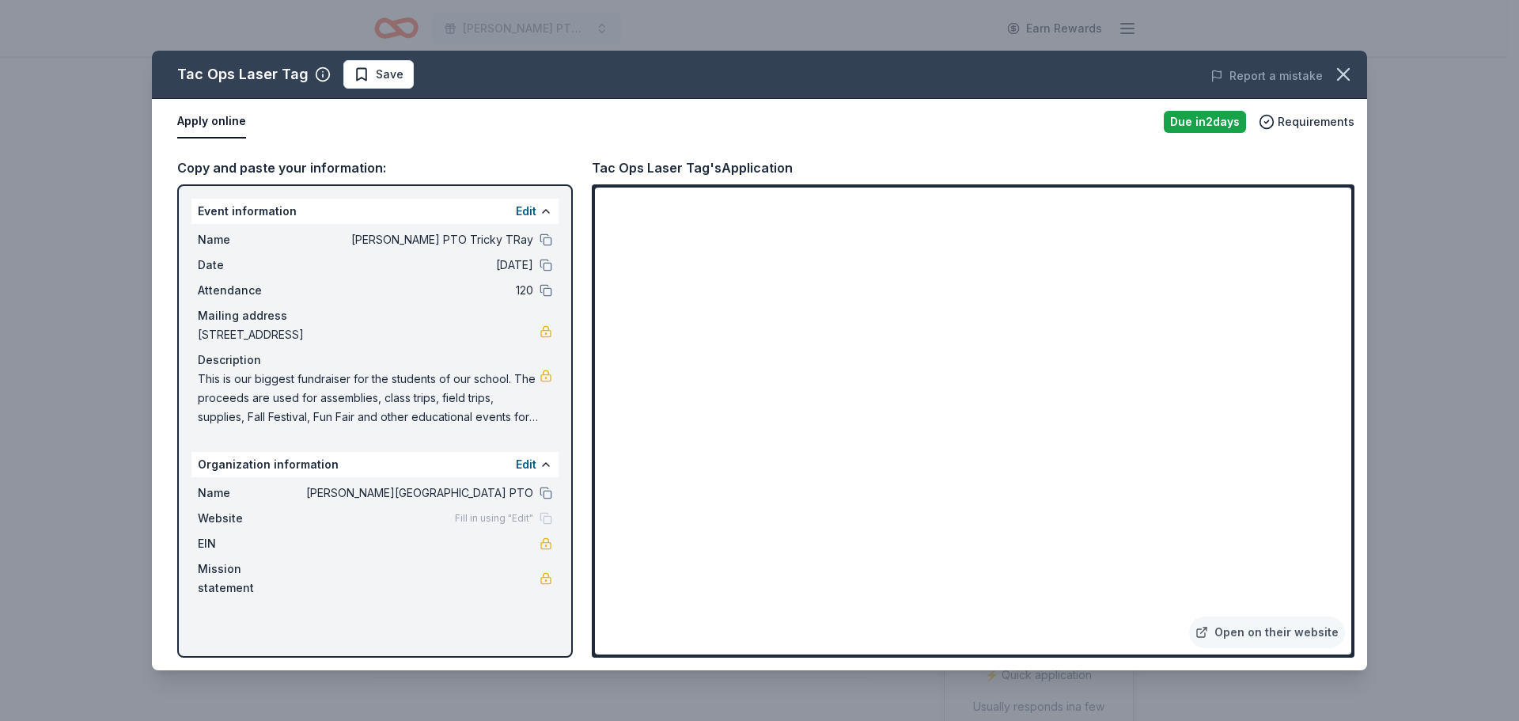 Image resolution: width=1519 pixels, height=721 pixels. Describe the element at coordinates (692, 168) in the screenshot. I see `div: Tac Ops Laser Tag's Application` at that location.